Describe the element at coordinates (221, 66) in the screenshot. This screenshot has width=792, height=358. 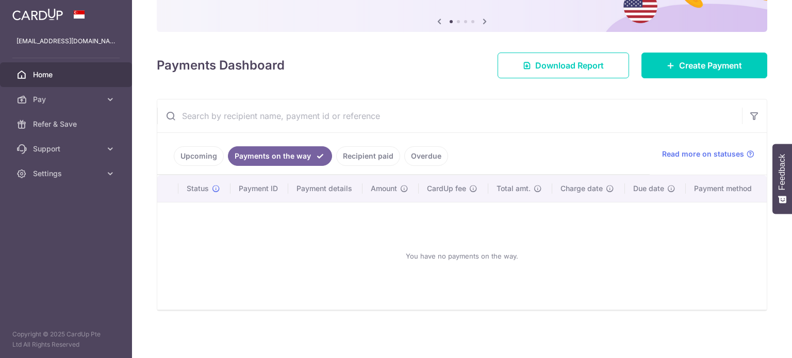
I see `h4: Payments Dashboard` at that location.